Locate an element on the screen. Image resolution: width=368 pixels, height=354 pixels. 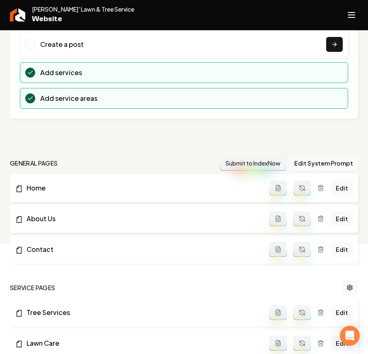
a: About Us is located at coordinates (142, 218).